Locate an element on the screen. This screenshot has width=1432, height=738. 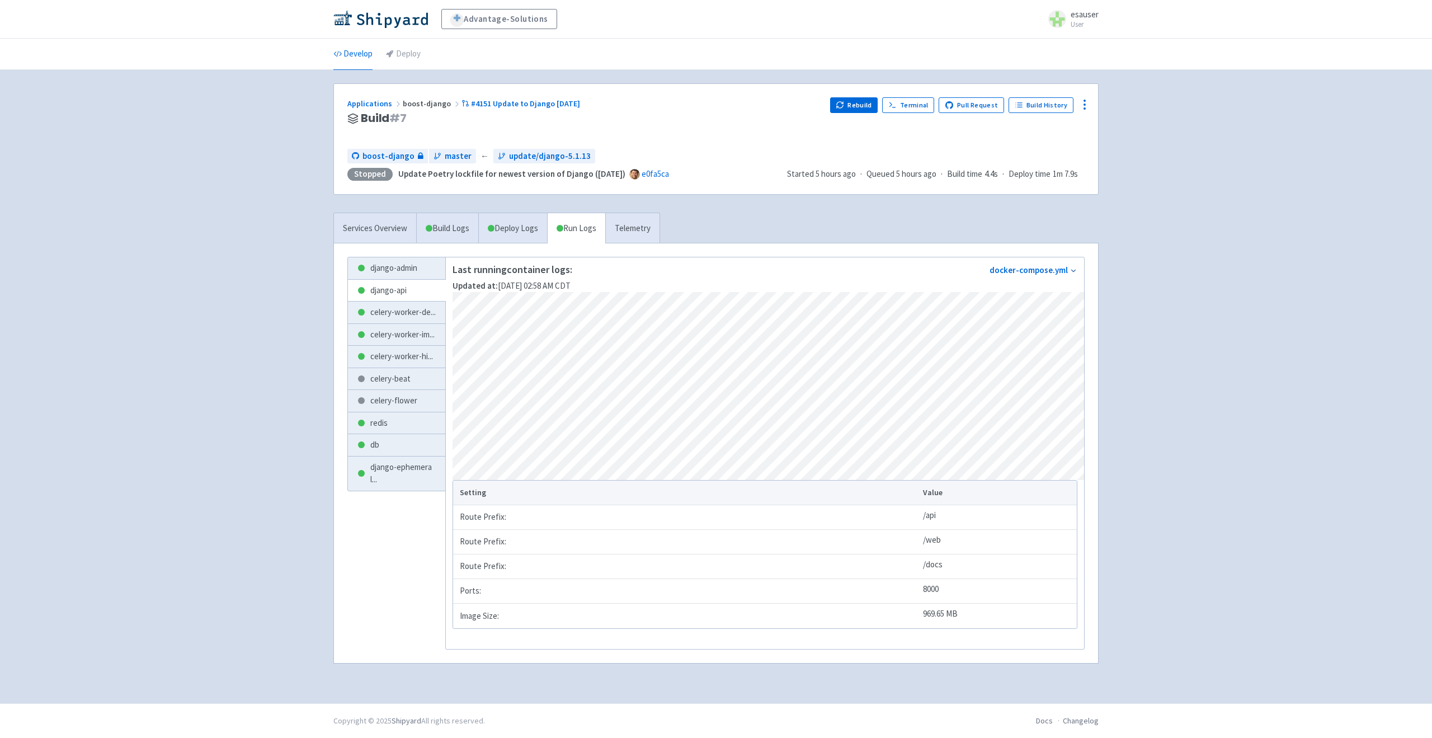
a: Applications is located at coordinates (375, 104).